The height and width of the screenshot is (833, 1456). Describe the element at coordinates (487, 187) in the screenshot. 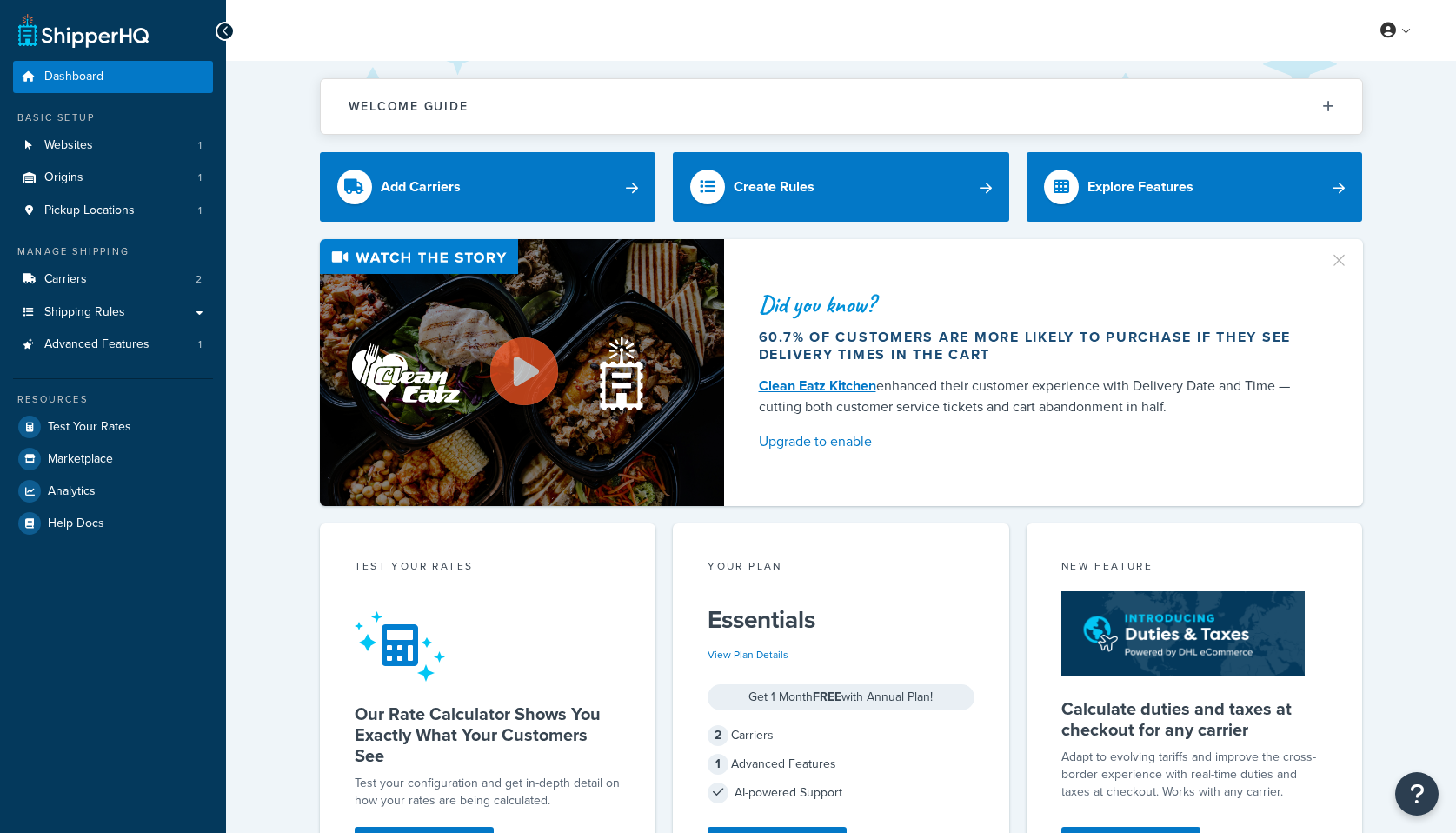

I see `a: Add Carriers` at that location.